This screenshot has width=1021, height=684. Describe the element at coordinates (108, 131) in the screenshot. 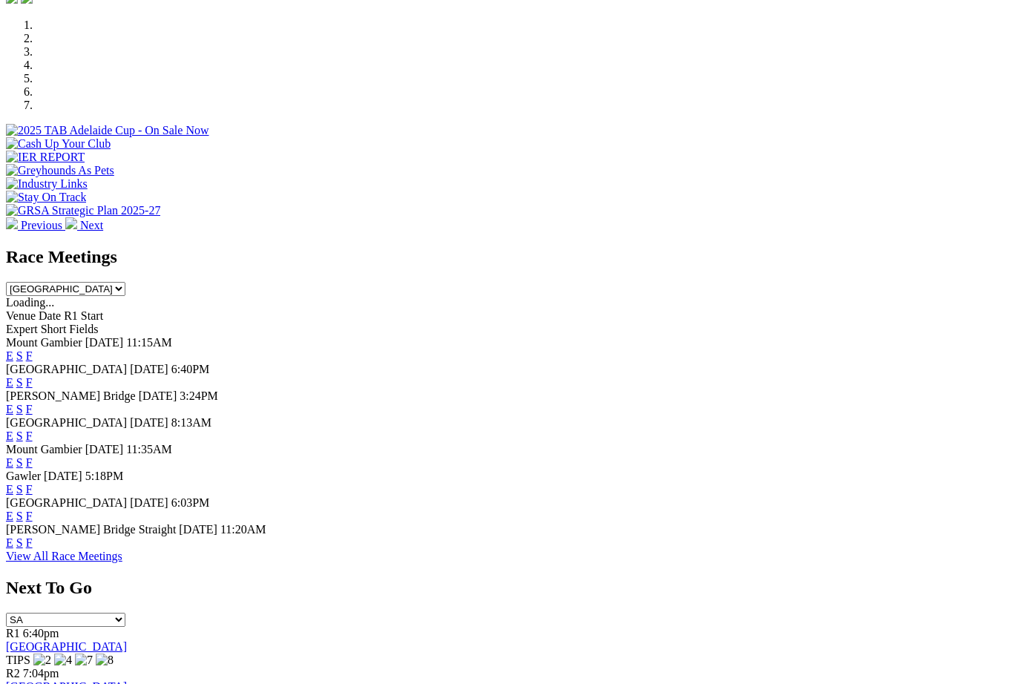

I see `img: 2025 TAB Adelaide Cup - On Sale Now` at that location.